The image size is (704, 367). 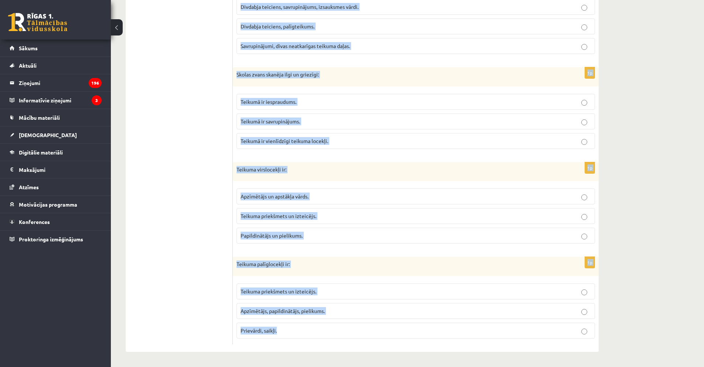 I want to click on a: Mācību materiāli, so click(x=55, y=117).